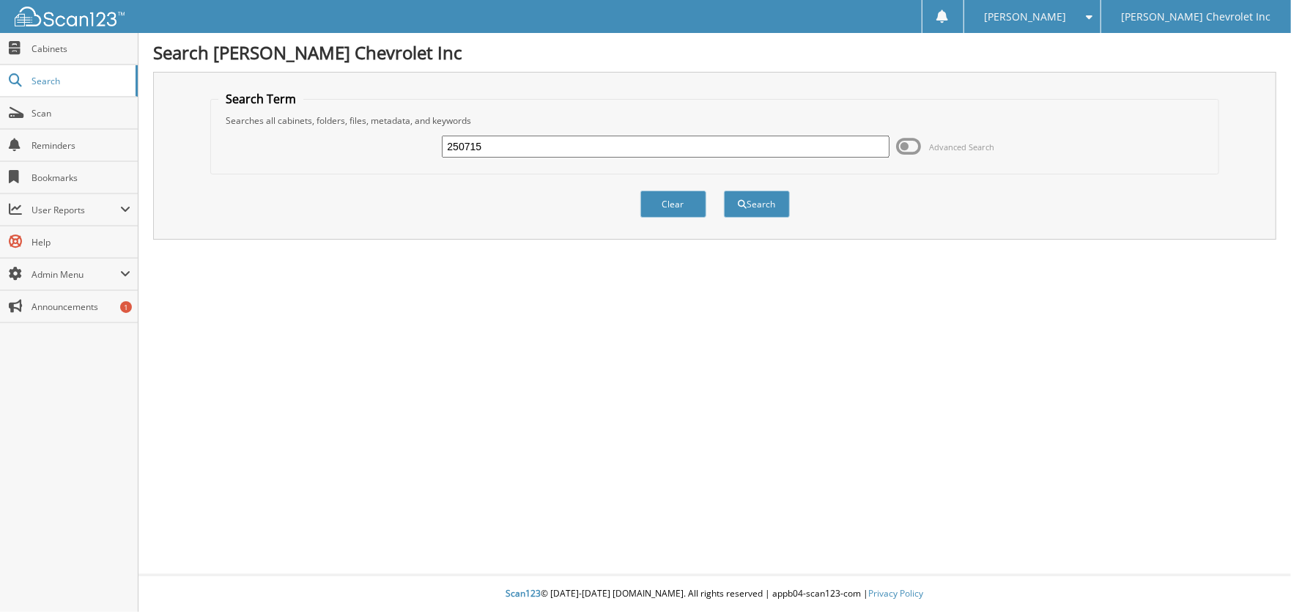 The image size is (1291, 612). What do you see at coordinates (715, 120) in the screenshot?
I see `div: Searches all cabinets, folders, files, metadata, and keywords` at bounding box center [715, 120].